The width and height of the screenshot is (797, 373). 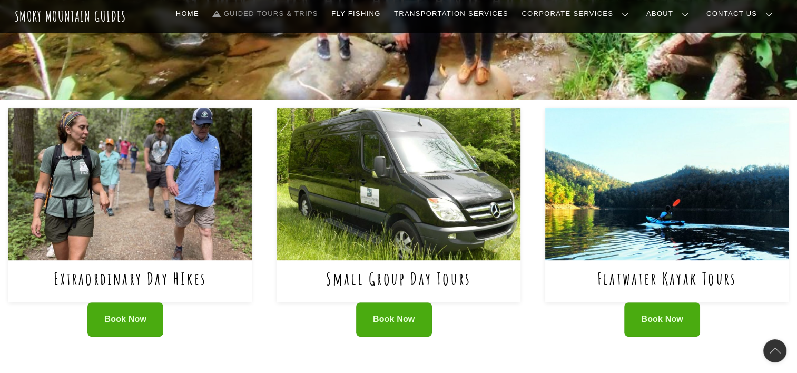 I want to click on span: Smoky Mountain Guides, so click(x=71, y=16).